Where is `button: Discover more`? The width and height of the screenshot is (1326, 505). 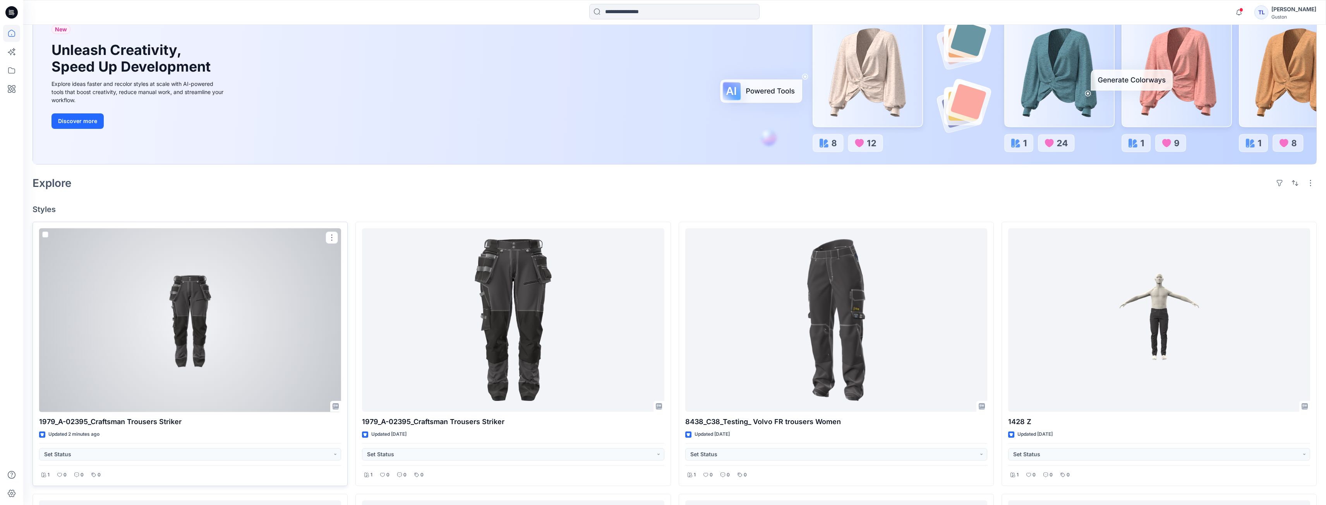
button: Discover more is located at coordinates (77, 121).